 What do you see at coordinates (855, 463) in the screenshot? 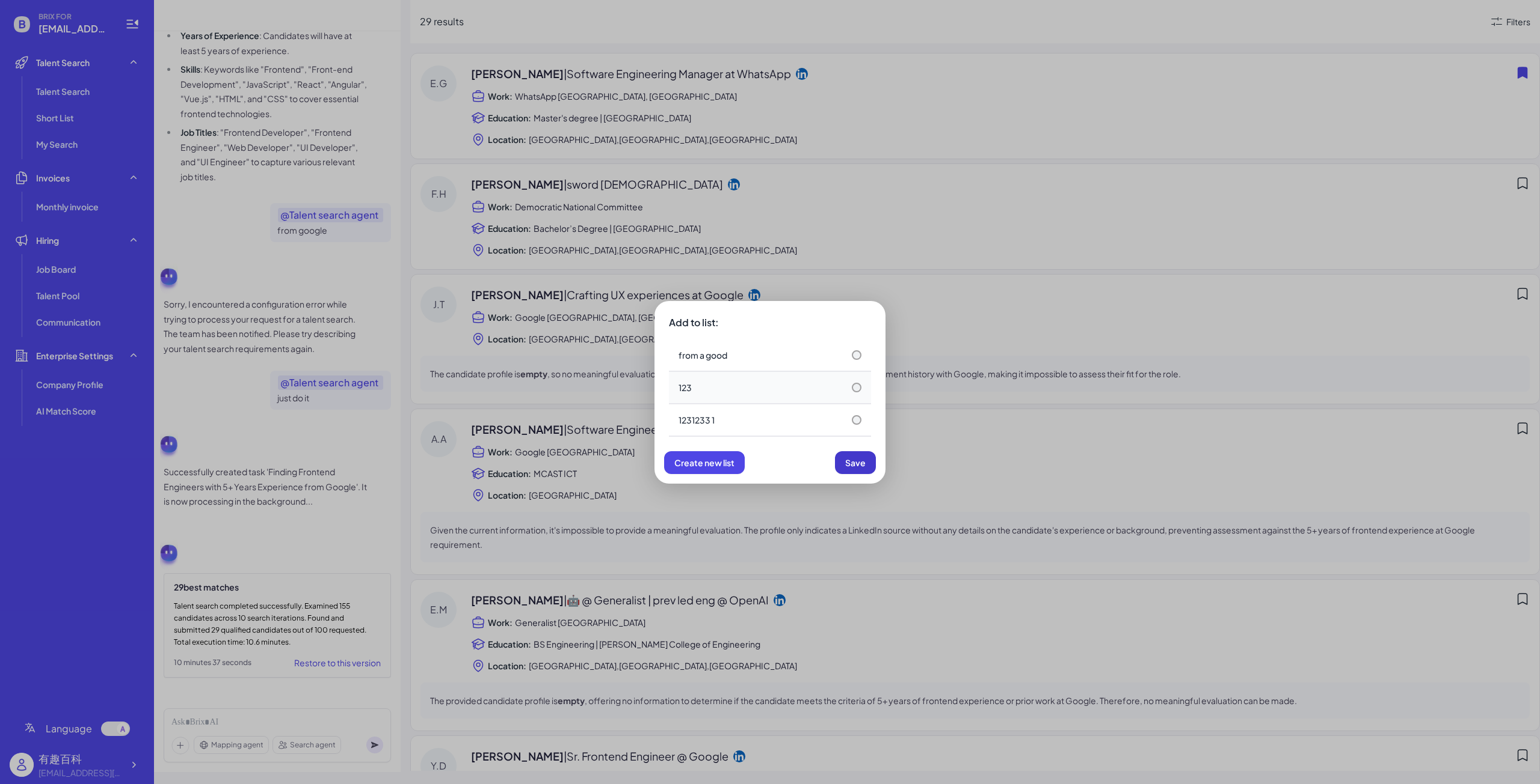
I see `span: Save` at bounding box center [855, 463].